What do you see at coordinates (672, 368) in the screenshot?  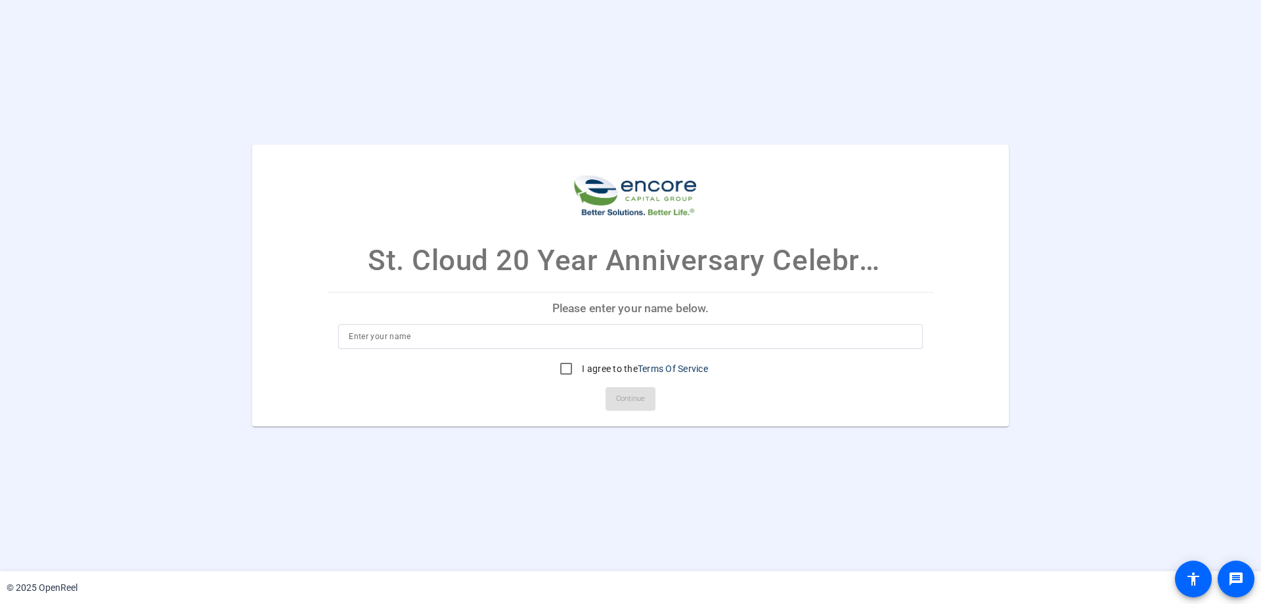 I see `a: Terms Of Service` at bounding box center [672, 368].